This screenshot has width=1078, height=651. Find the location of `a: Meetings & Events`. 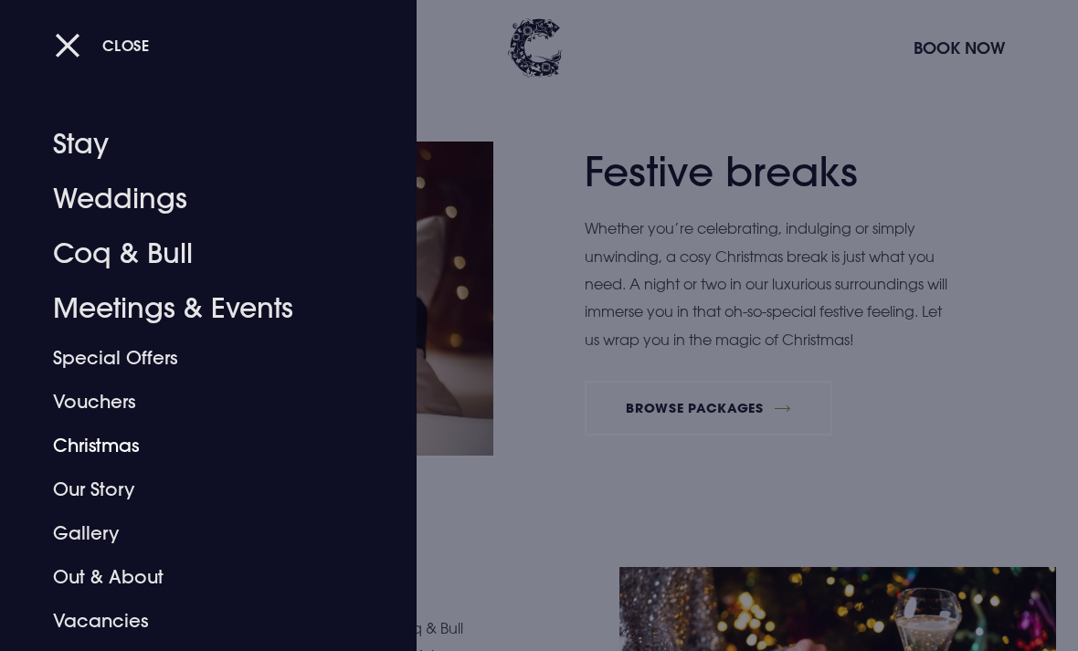

a: Meetings & Events is located at coordinates (196, 309).